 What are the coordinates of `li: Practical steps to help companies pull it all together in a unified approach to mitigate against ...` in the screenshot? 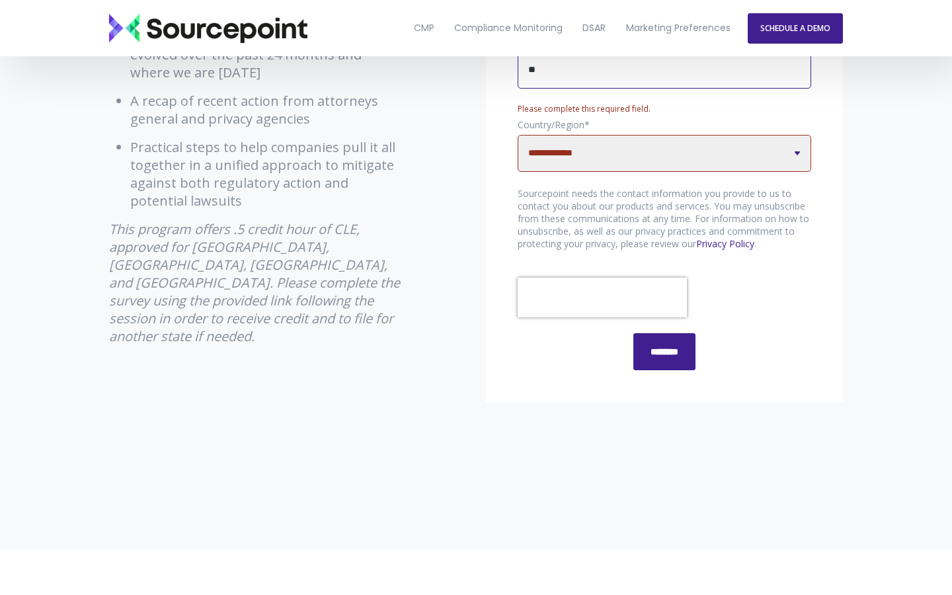 It's located at (266, 174).